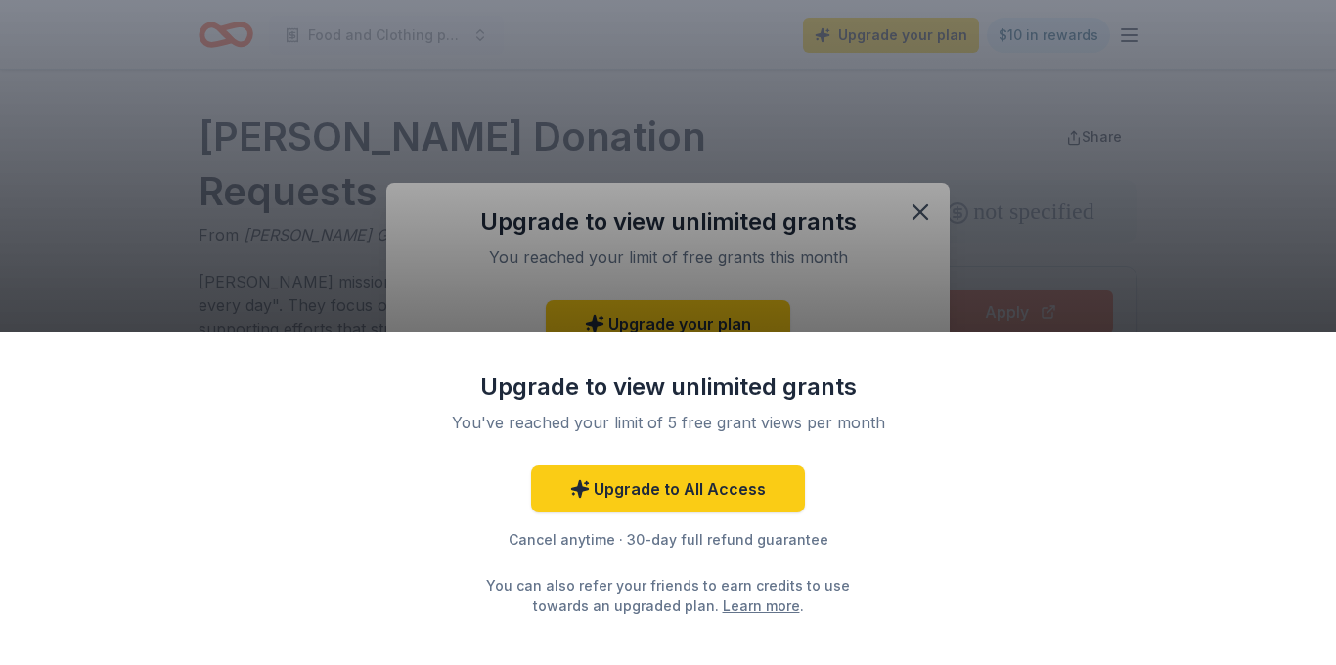 This screenshot has height=665, width=1336. I want to click on div: You've reached your limit of 5 free grant views per month, so click(668, 423).